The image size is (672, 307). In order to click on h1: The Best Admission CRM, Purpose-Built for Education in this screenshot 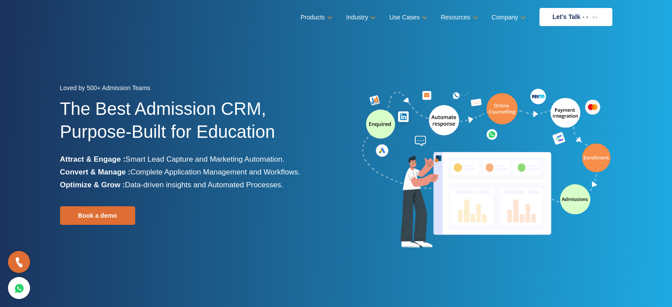, I will do `click(195, 125)`.